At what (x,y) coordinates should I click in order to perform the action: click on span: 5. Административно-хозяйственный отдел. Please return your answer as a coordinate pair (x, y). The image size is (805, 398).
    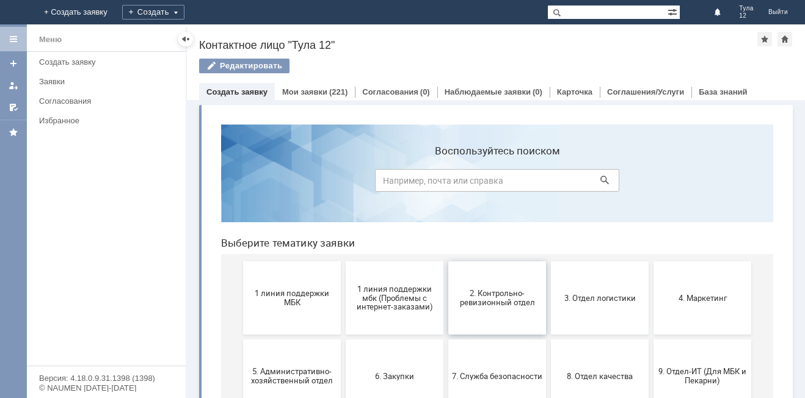
    Looking at the image, I should click on (81, 261).